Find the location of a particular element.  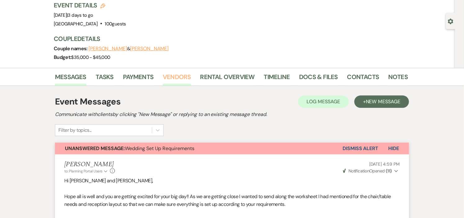

h2: Communicate with clients by clicking "New Message" or replying to an existing message thread. is located at coordinates (232, 115).